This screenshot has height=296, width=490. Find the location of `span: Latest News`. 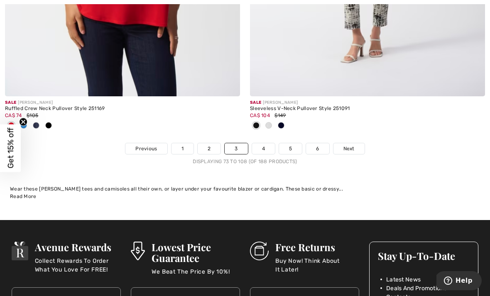

span: Latest News is located at coordinates (403, 280).